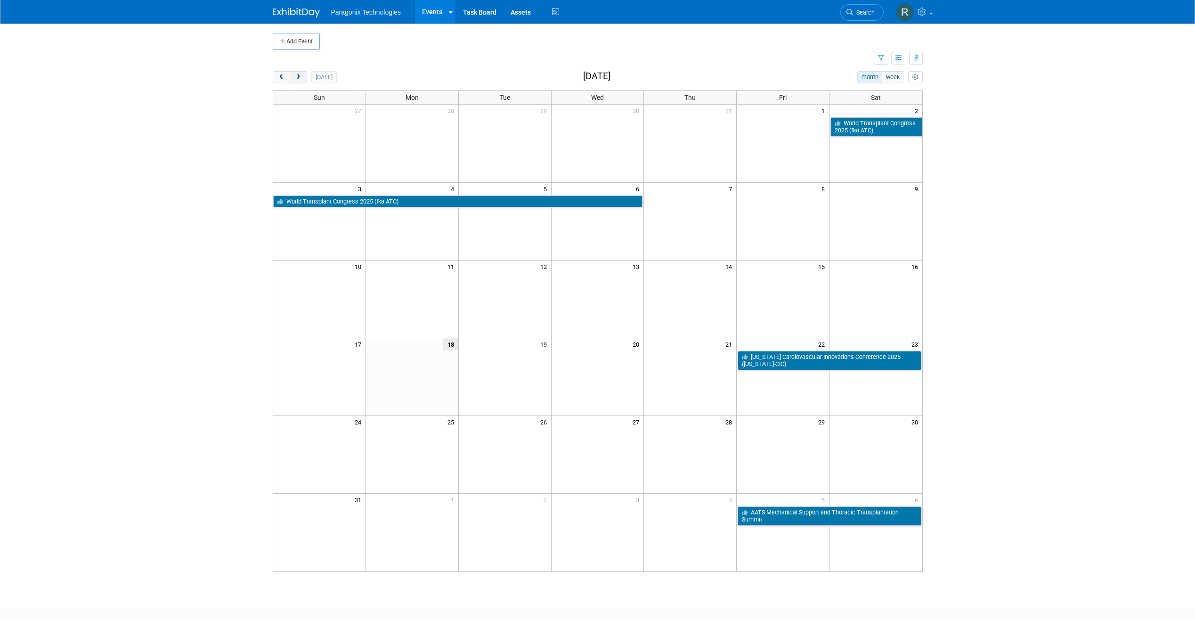 The image size is (1195, 619). What do you see at coordinates (864, 12) in the screenshot?
I see `span: Search` at bounding box center [864, 12].